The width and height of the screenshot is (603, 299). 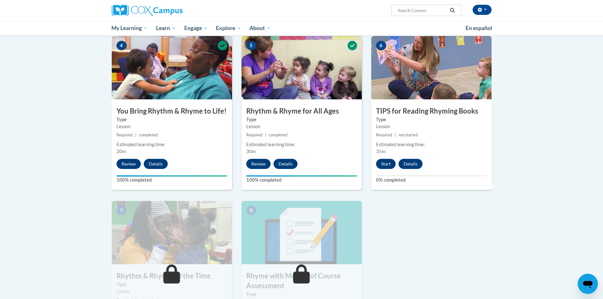 I want to click on span: My Learning, so click(x=130, y=28).